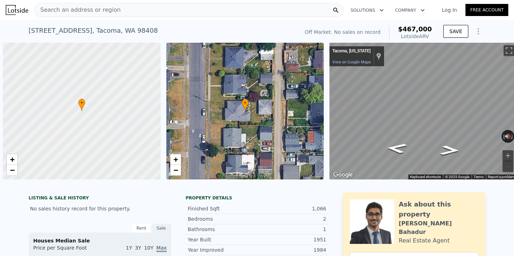  I want to click on div: 1984, so click(291, 250).